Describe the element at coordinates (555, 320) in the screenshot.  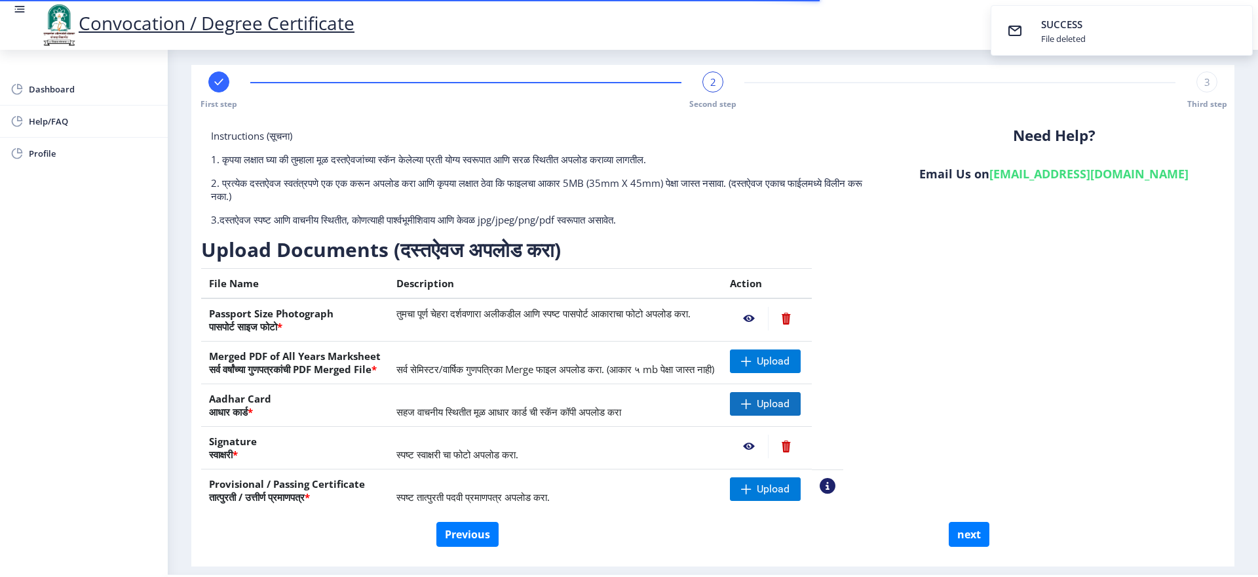
I see `td: तुमचा पूर्ण चेहरा दर्शवणारा अलीकडील आणि स्पष्ट पासपोर्ट आकाराचा फोटो अपलोड करा.` at that location.